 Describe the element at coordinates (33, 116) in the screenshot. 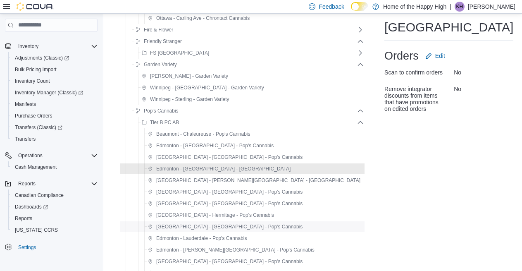

I see `a: Purchase Orders` at that location.